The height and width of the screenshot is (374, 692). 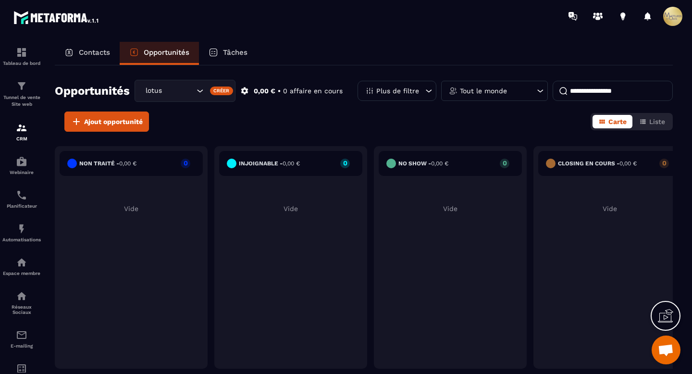 I want to click on p: Plus de filtre, so click(x=398, y=91).